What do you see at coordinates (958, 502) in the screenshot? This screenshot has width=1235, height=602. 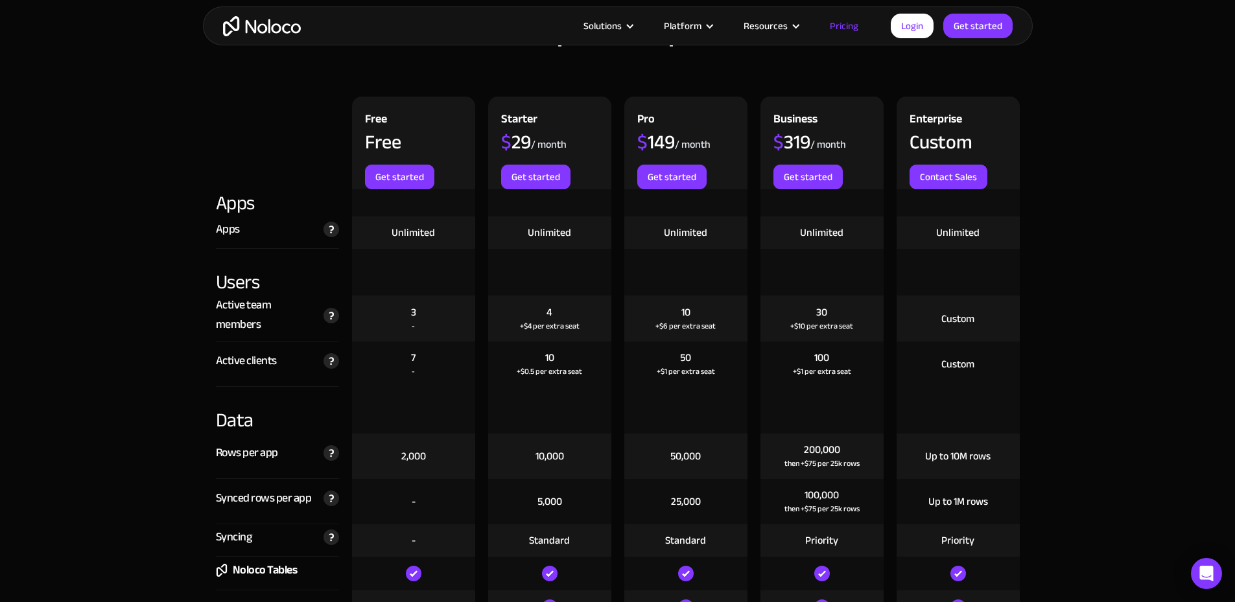 I see `div: Up to 1M rows` at bounding box center [958, 502].